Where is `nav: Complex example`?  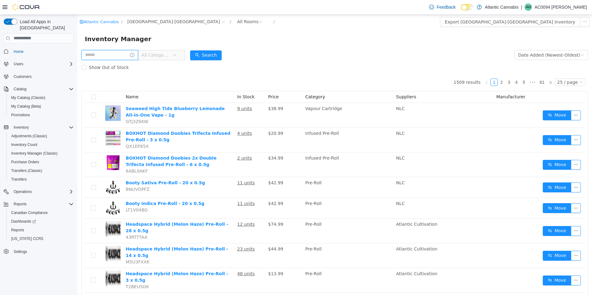 nav: Complex example is located at coordinates (39, 158).